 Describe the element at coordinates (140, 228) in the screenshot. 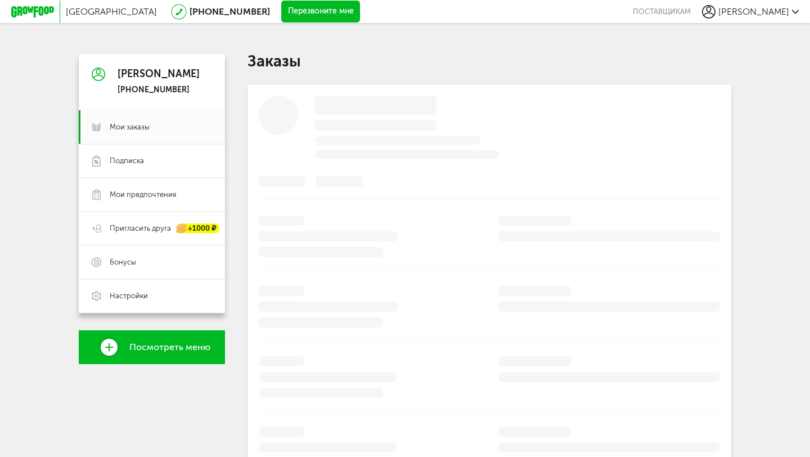

I see `span: Пригласить друга` at that location.